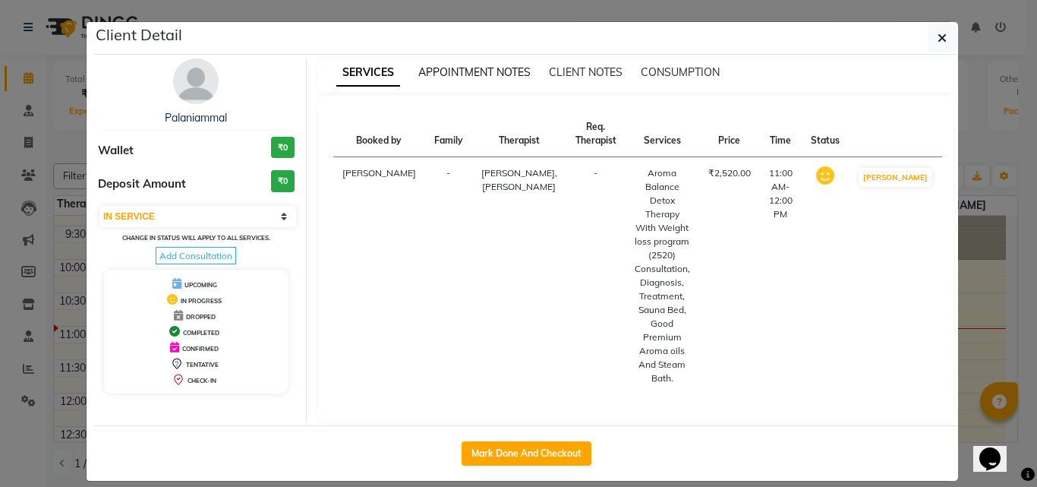 The image size is (1037, 487). Describe the element at coordinates (201, 301) in the screenshot. I see `span: IN PROGRESS` at that location.